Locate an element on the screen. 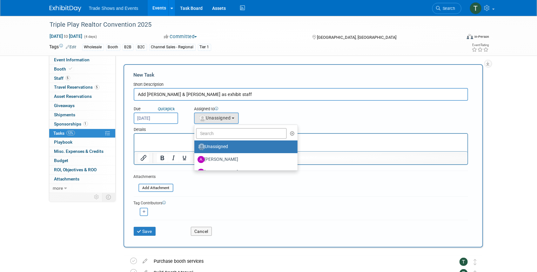  a: Asset Reservations is located at coordinates (82, 96).